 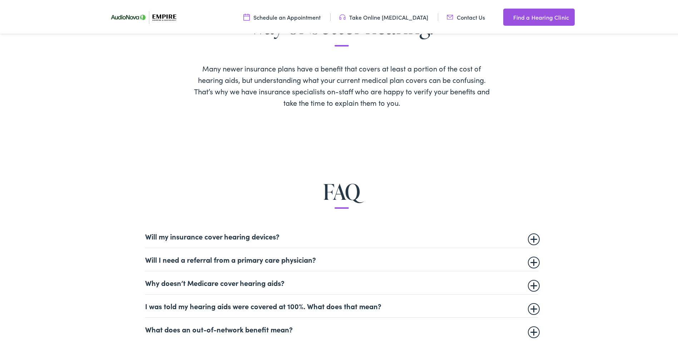 I want to click on summary: Will I need a referral from a primary care physician?, so click(x=342, y=258).